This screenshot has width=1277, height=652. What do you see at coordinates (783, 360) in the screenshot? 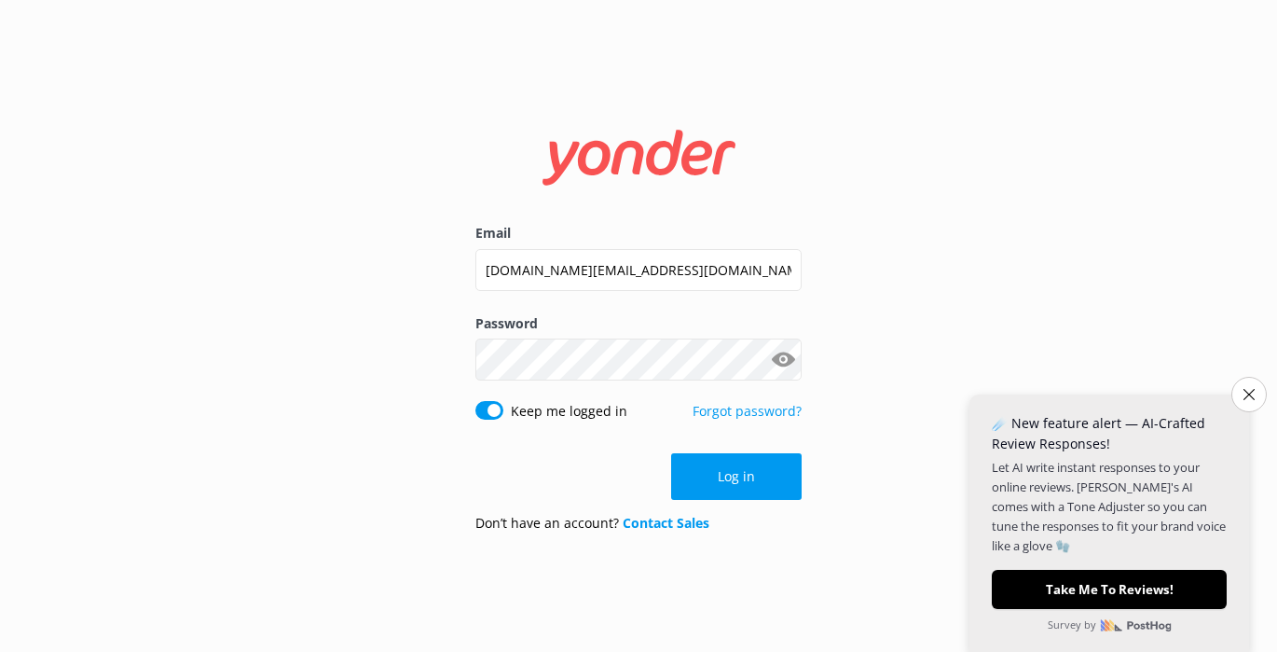
I see `button: Show password` at bounding box center [783, 360].